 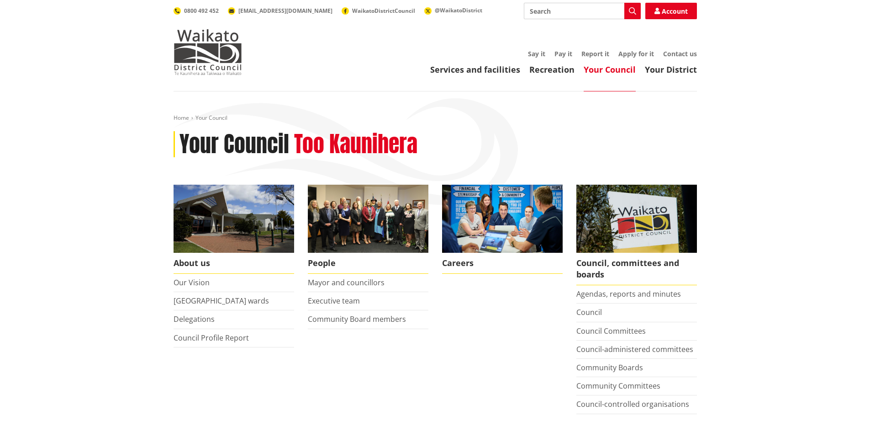 I want to click on a: Careers, so click(x=502, y=229).